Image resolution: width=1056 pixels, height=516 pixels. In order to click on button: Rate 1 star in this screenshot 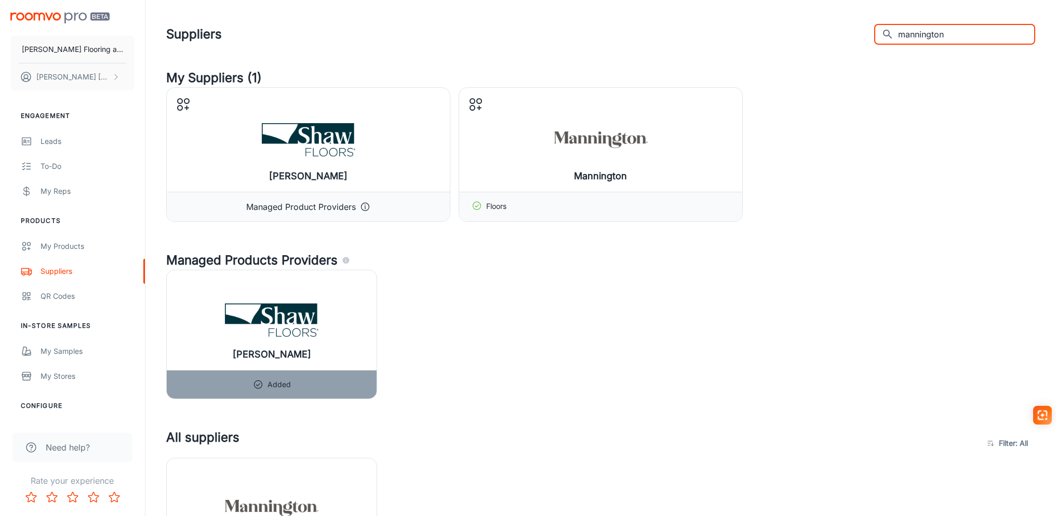, I will do `click(31, 497)`.